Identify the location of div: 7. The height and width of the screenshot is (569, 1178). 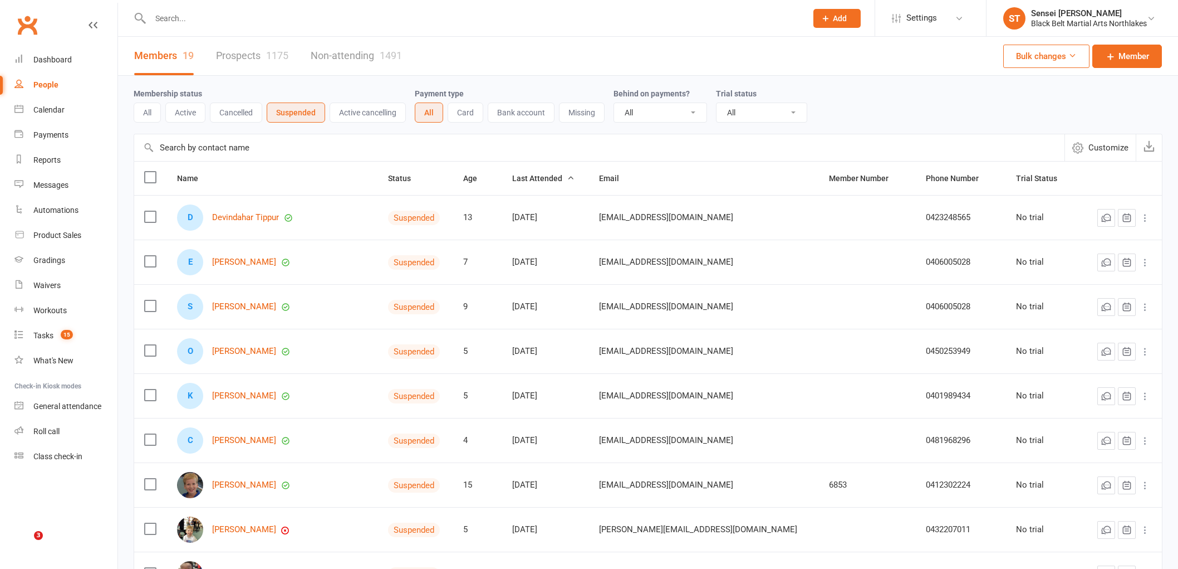
(478, 262).